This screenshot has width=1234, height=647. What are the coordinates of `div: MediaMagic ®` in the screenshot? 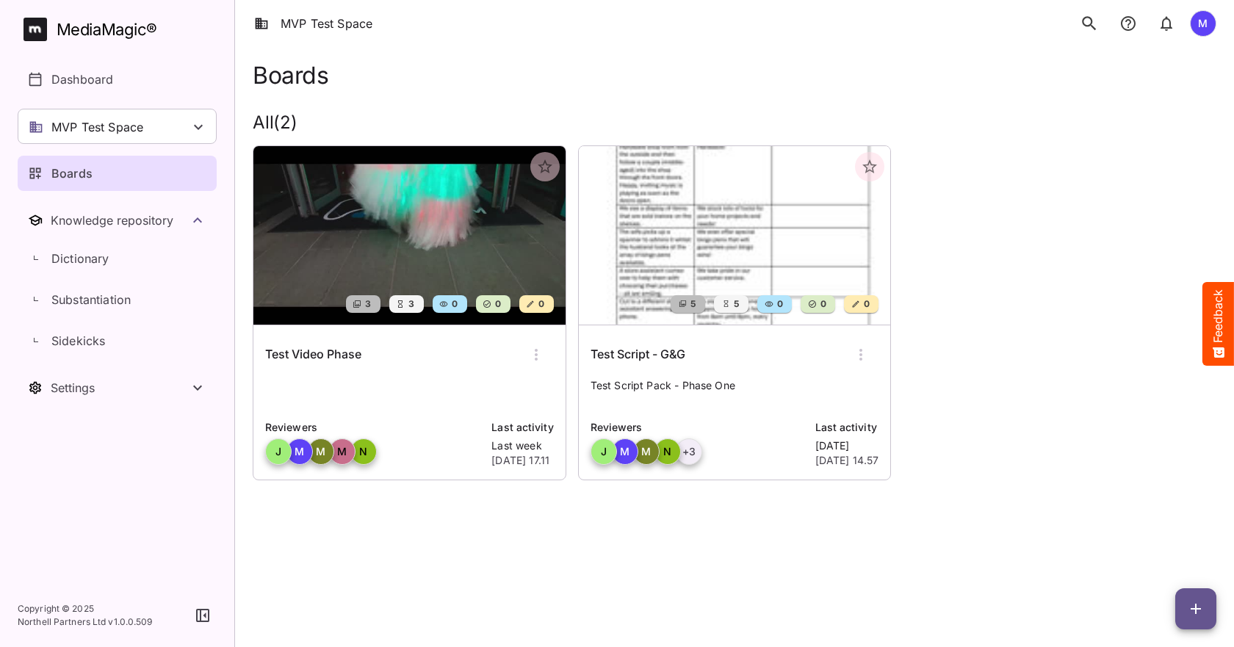 It's located at (107, 29).